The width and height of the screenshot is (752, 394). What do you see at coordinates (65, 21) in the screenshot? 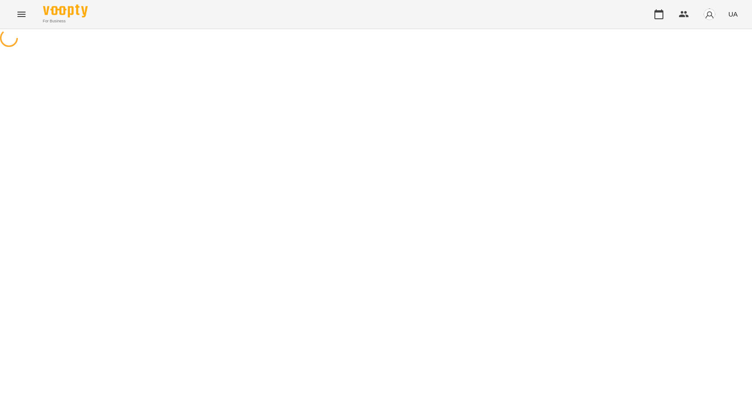
I see `span: For Business` at bounding box center [65, 21].